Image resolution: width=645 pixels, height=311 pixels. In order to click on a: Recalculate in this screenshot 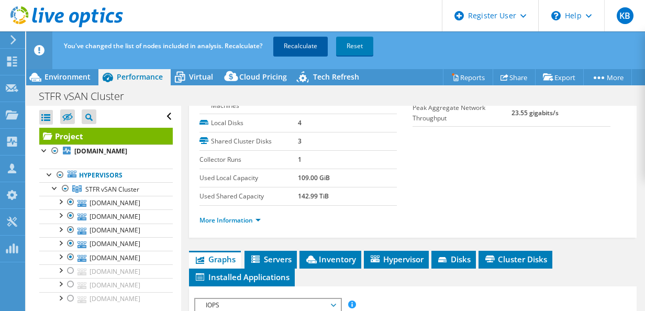, I will do `click(301, 46)`.